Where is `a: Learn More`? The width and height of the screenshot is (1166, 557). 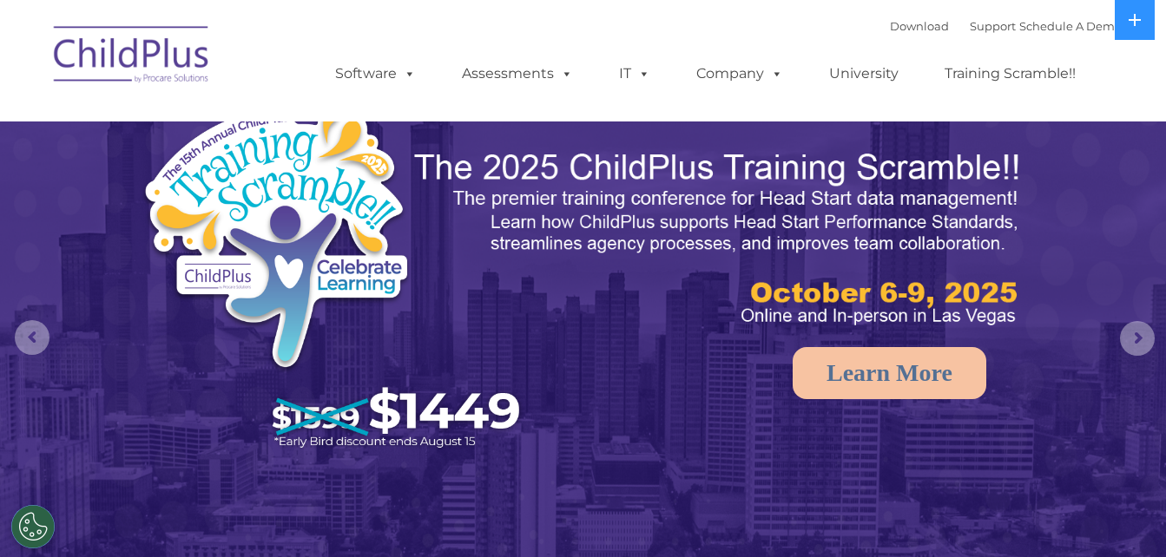 a: Learn More is located at coordinates (889, 373).